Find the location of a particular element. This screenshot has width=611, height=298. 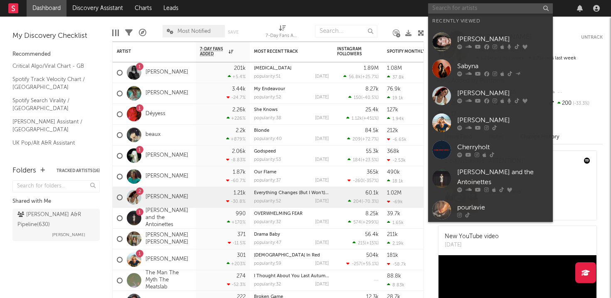

span: 209 is located at coordinates (357, 139).